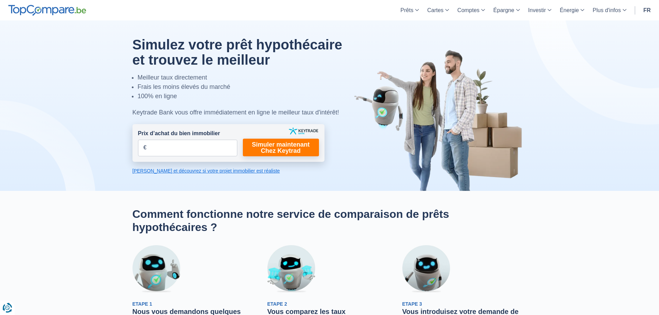 Image resolution: width=659 pixels, height=315 pixels. Describe the element at coordinates (248, 87) in the screenshot. I see `li: Frais les moins élevés du marché` at that location.